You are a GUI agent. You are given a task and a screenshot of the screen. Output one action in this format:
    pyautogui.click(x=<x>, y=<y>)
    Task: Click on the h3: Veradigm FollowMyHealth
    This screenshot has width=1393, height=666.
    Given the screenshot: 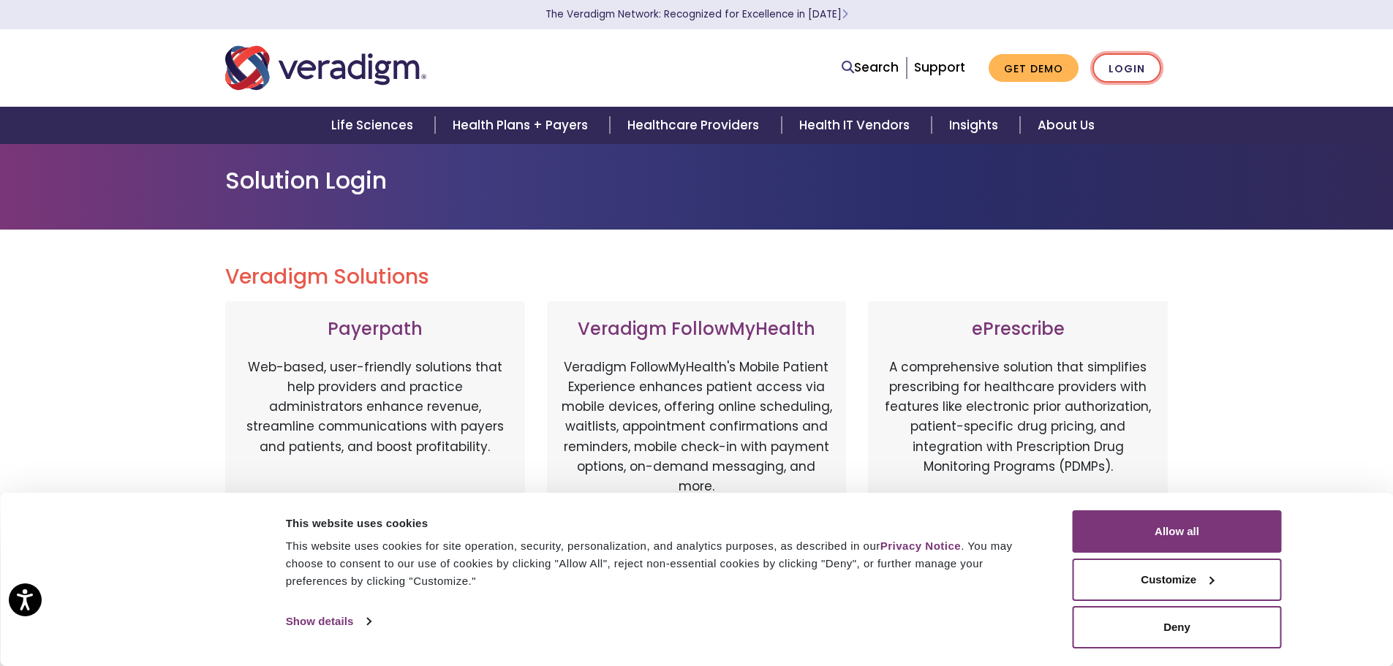 What is the action you would take?
    pyautogui.click(x=697, y=329)
    